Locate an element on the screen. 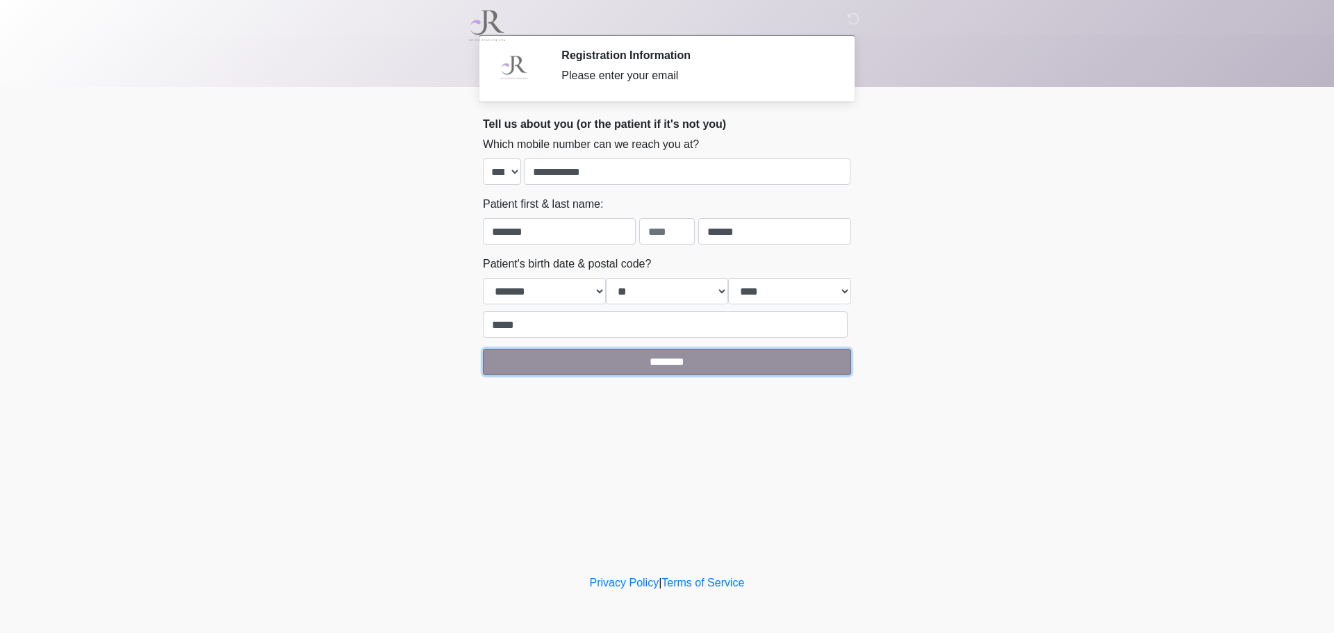 The width and height of the screenshot is (1334, 633). h2: Tell us about you (or the patient if it's not you) is located at coordinates (667, 124).